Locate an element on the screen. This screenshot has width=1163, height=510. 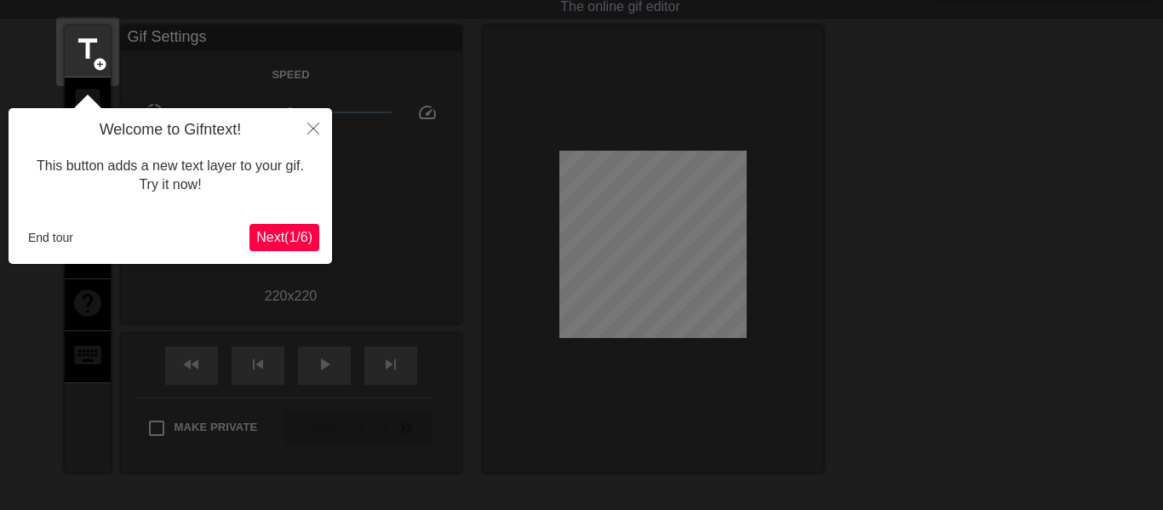
h4: Welcome to Gifntext! is located at coordinates (170, 130).